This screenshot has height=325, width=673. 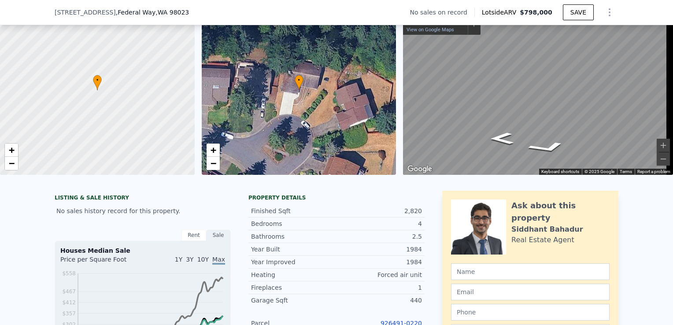 What do you see at coordinates (501, 12) in the screenshot?
I see `span: Lotside ARV` at bounding box center [501, 12].